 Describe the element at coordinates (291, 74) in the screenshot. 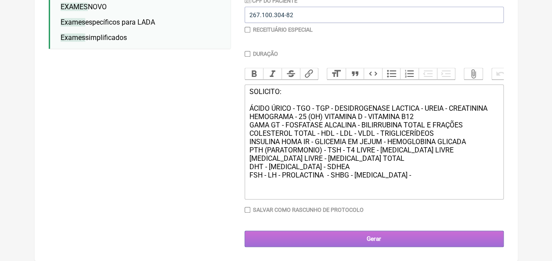

I see `button: Strikethrough` at that location.